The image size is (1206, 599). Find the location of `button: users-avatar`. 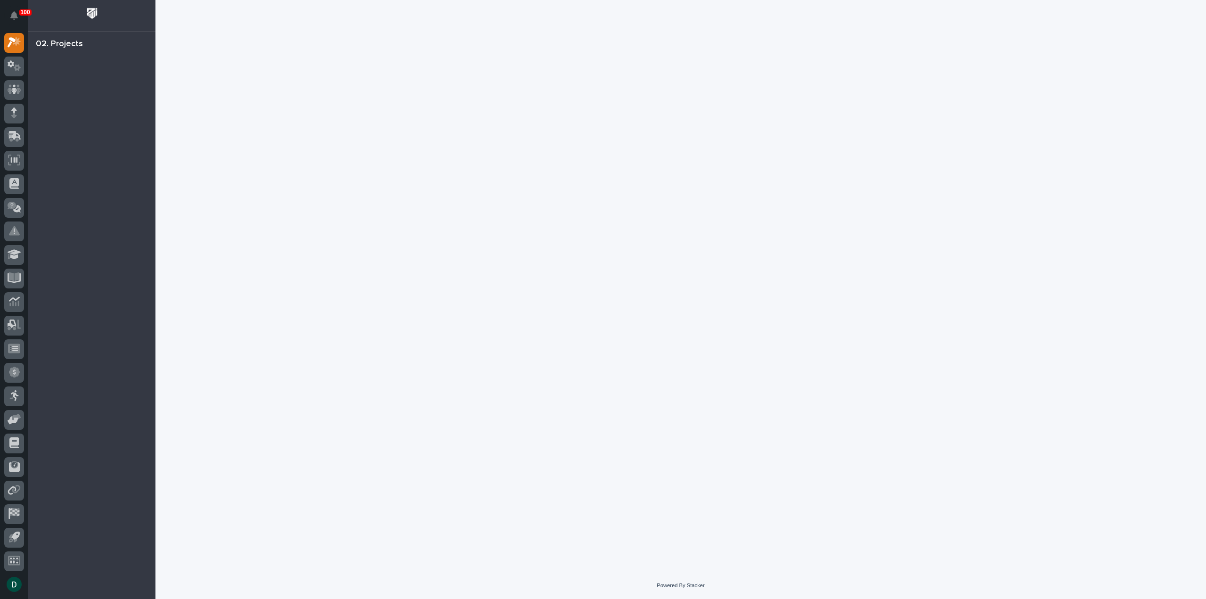

button: users-avatar is located at coordinates (14, 584).